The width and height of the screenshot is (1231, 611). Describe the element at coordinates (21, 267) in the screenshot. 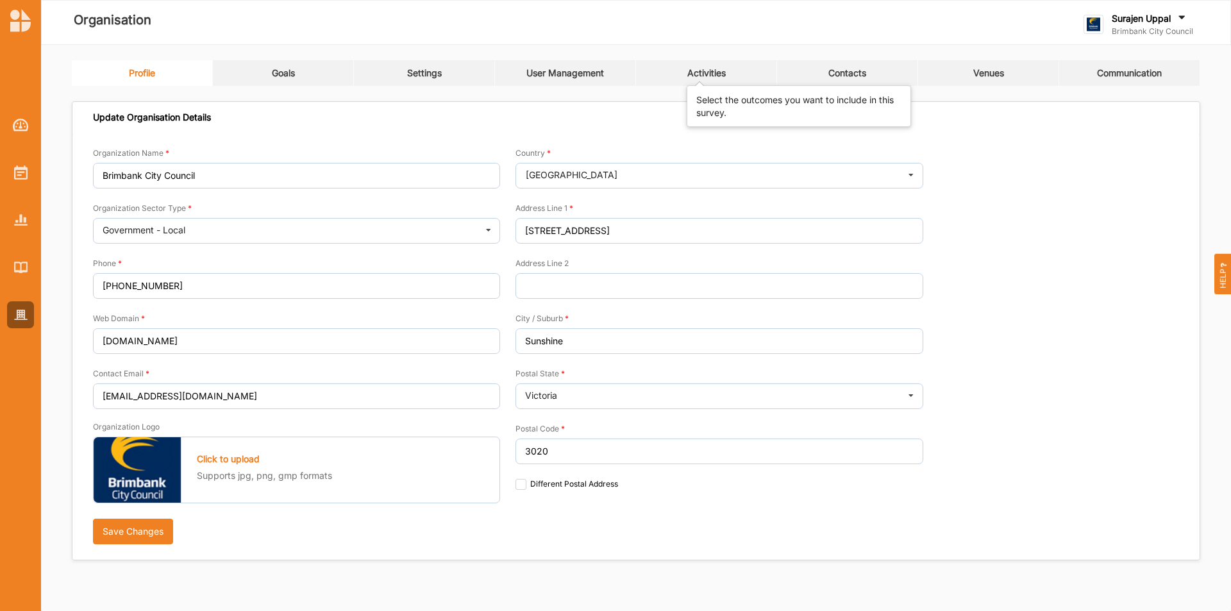

I see `a: Library` at that location.